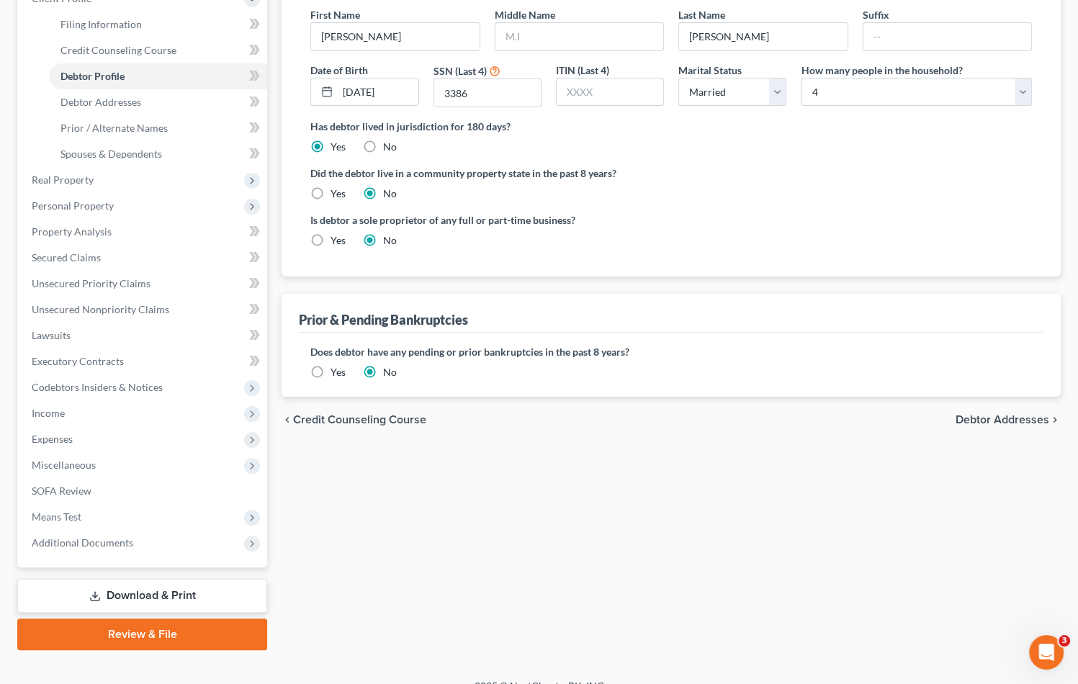 The image size is (1078, 684). What do you see at coordinates (671, 351) in the screenshot?
I see `label: Does debtor have any pending or prior bankruptcies in the past 8 years?` at bounding box center [671, 351].